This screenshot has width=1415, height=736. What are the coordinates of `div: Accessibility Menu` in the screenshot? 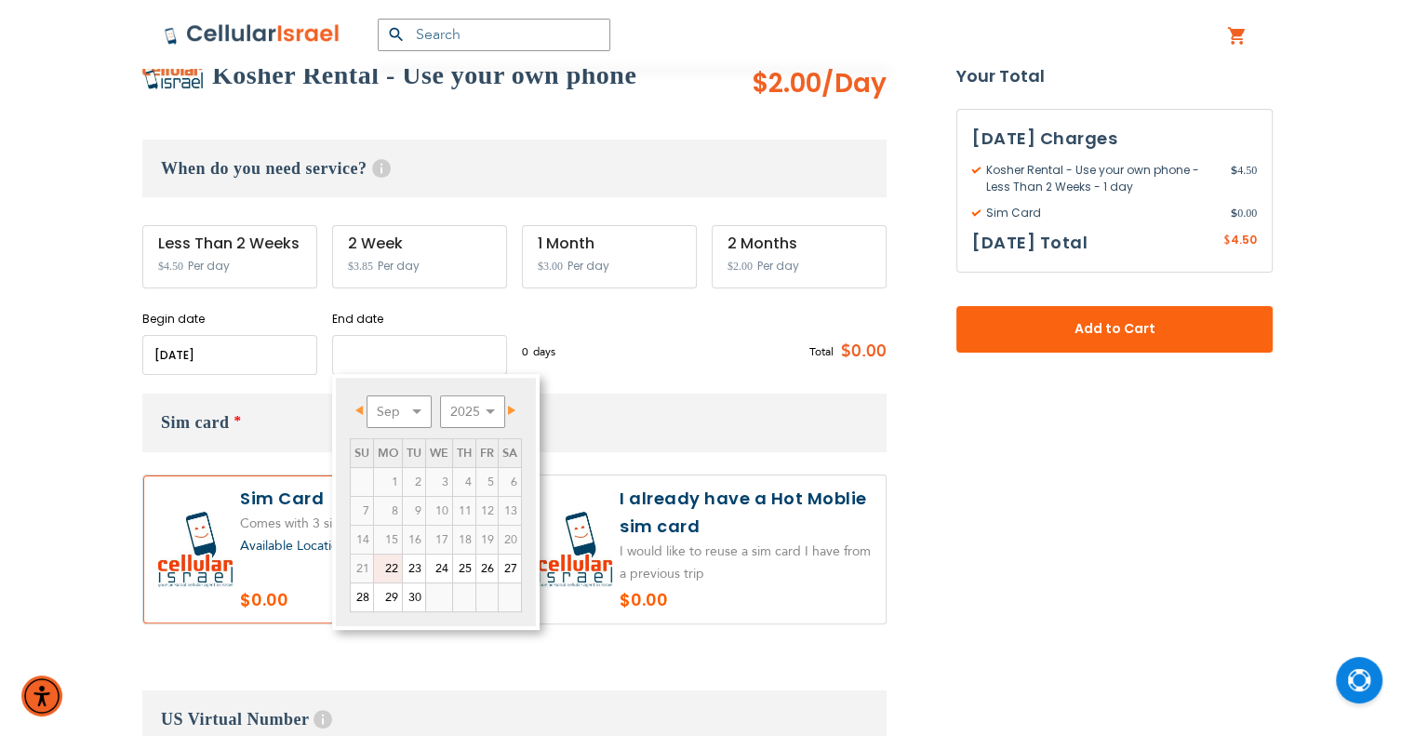 It's located at (42, 696).